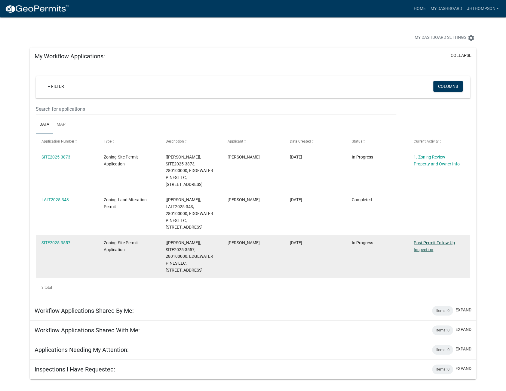 The image size is (506, 391). What do you see at coordinates (175, 141) in the screenshot?
I see `span: Description` at bounding box center [175, 141].